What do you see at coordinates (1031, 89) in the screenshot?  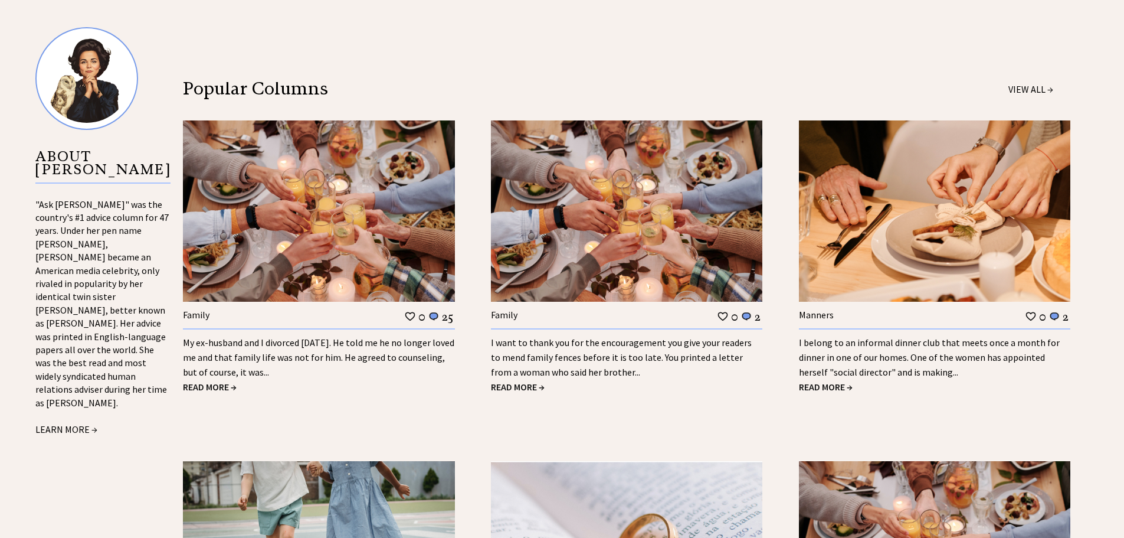 I see `a: VIEW ALL →` at bounding box center [1031, 89].